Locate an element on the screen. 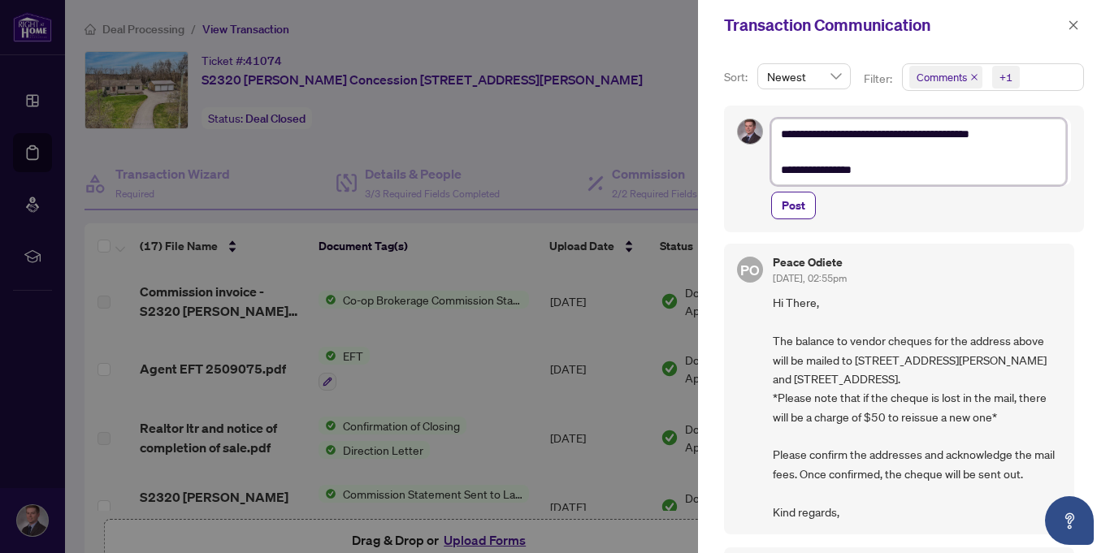 Image resolution: width=1110 pixels, height=553 pixels. button: Open asap is located at coordinates (1069, 521).